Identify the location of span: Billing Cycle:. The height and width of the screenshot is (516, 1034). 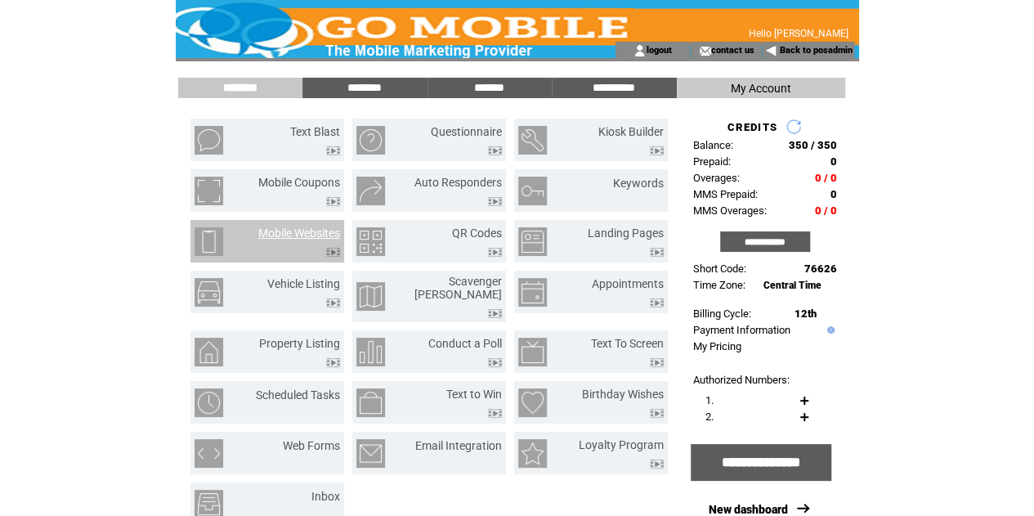
(722, 313).